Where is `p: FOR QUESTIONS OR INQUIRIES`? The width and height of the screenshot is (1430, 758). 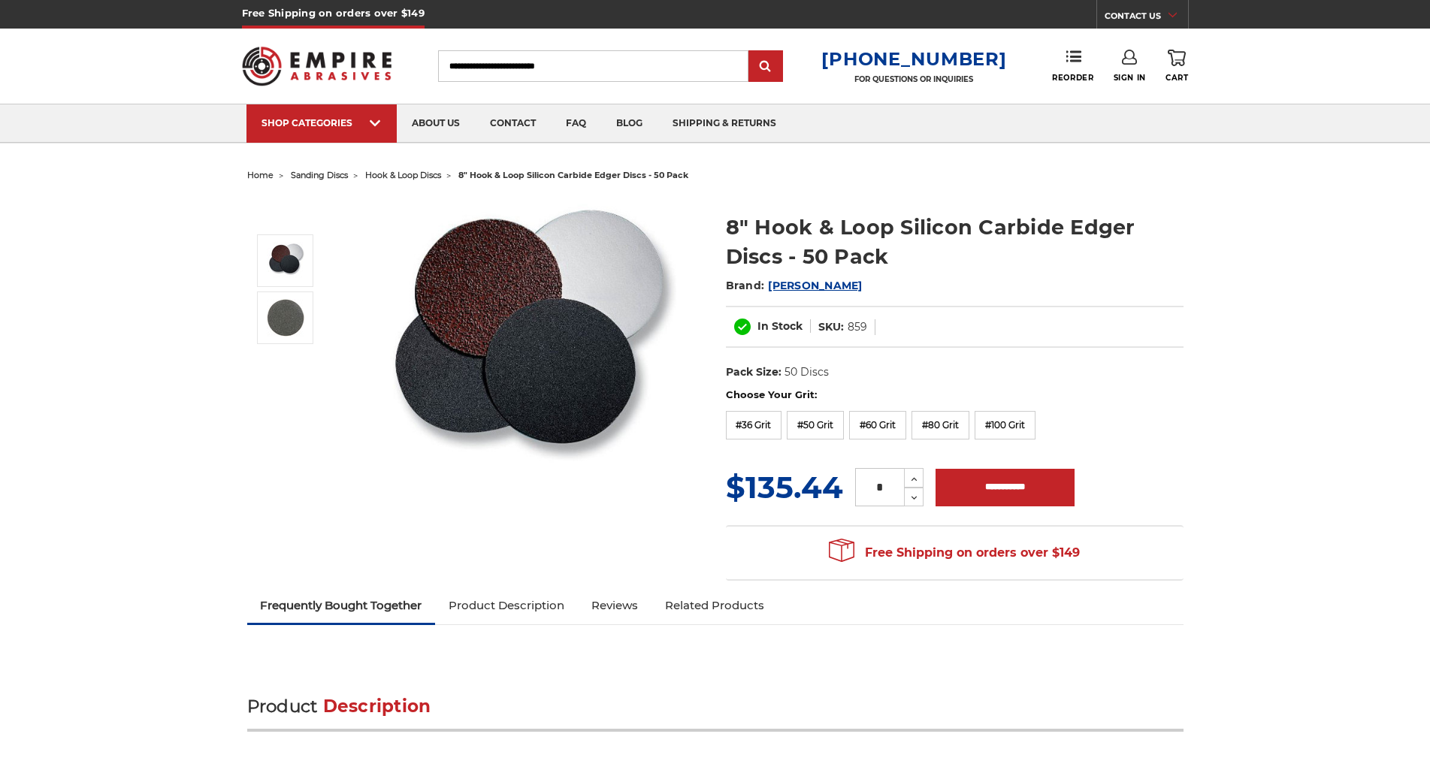 p: FOR QUESTIONS OR INQUIRIES is located at coordinates (914, 79).